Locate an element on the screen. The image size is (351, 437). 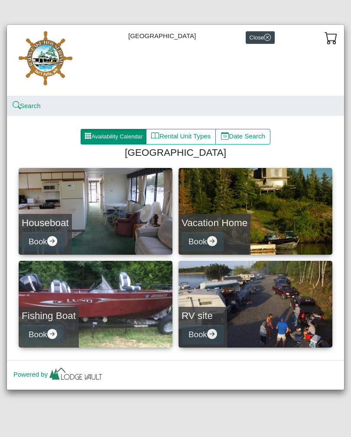
h4: Vacation Home is located at coordinates (215, 222).